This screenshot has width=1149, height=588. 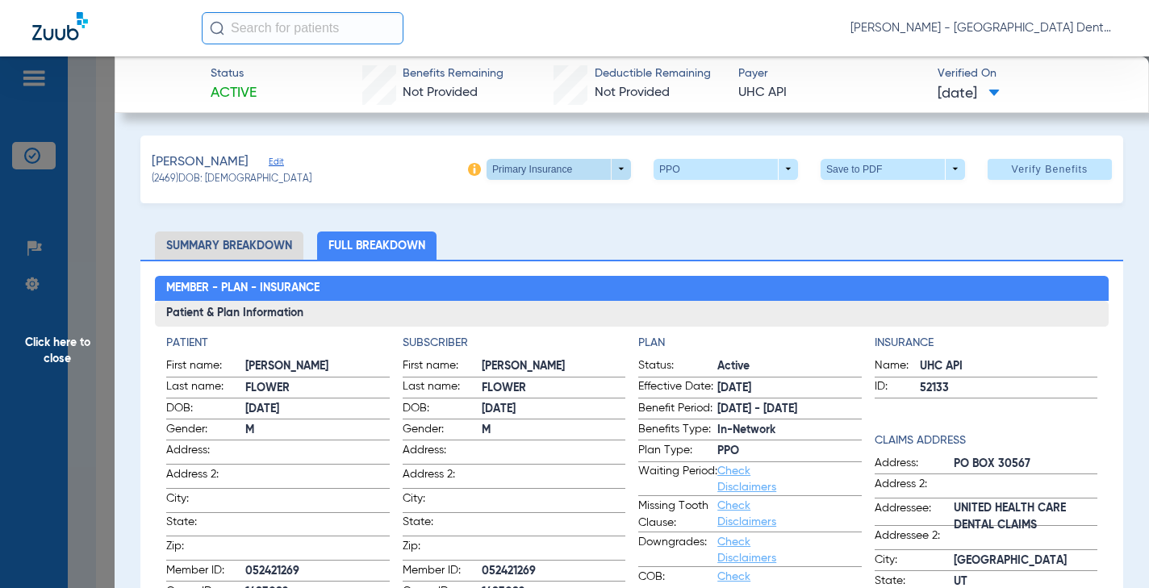 What do you see at coordinates (60, 26) in the screenshot?
I see `img: Zuub Logo` at bounding box center [60, 26].